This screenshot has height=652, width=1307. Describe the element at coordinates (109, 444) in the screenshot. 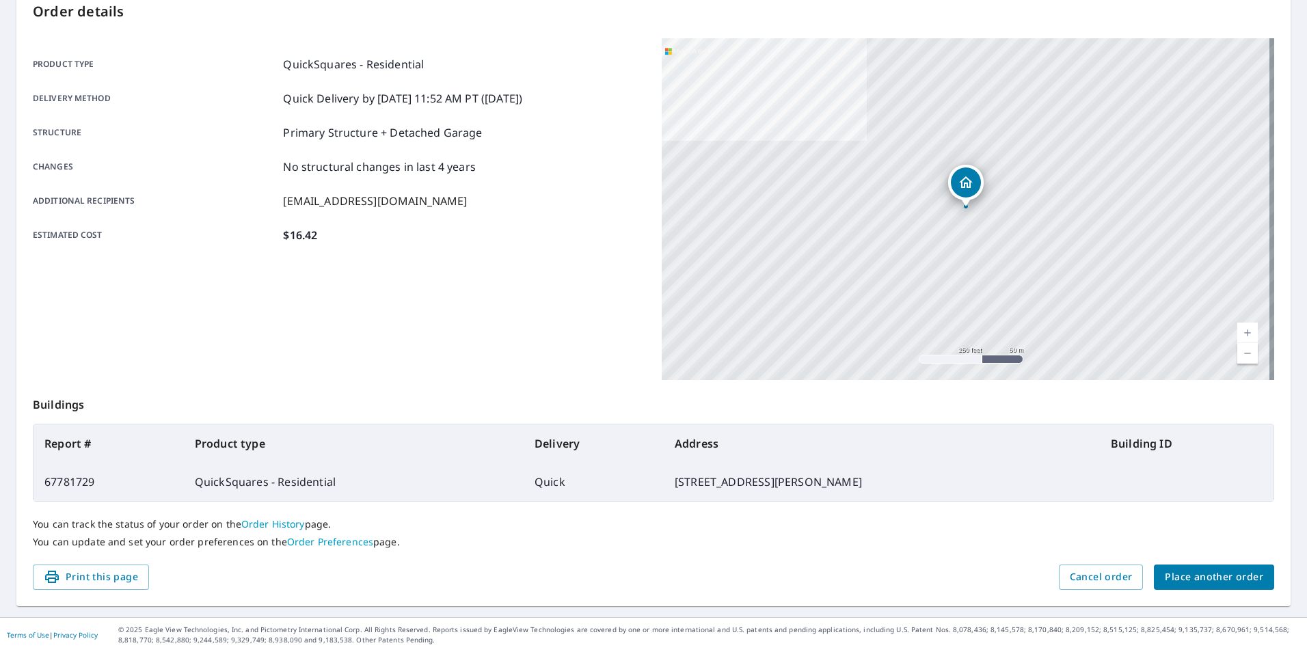

I see `th: Report #` at that location.